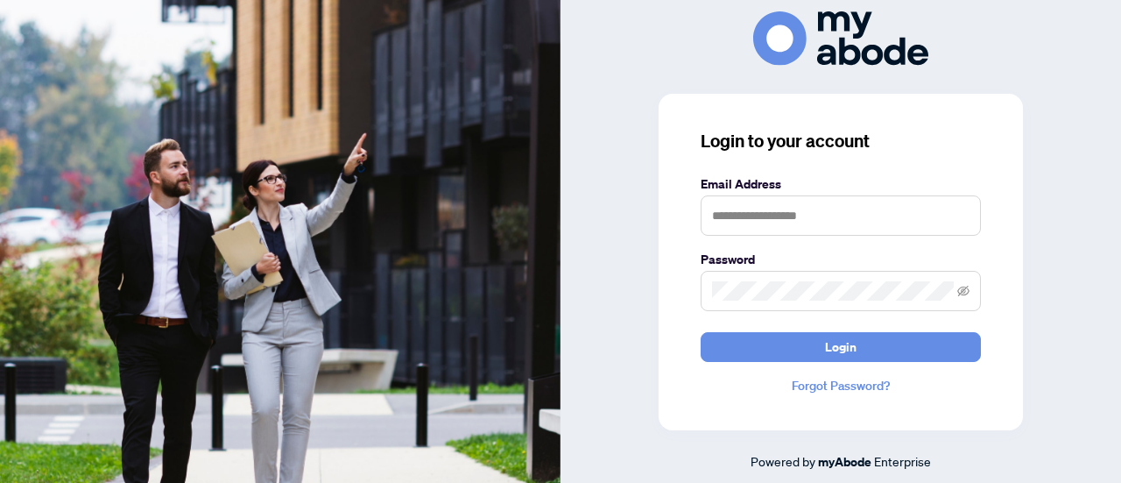  Describe the element at coordinates (841, 38) in the screenshot. I see `img: ma-logo` at that location.